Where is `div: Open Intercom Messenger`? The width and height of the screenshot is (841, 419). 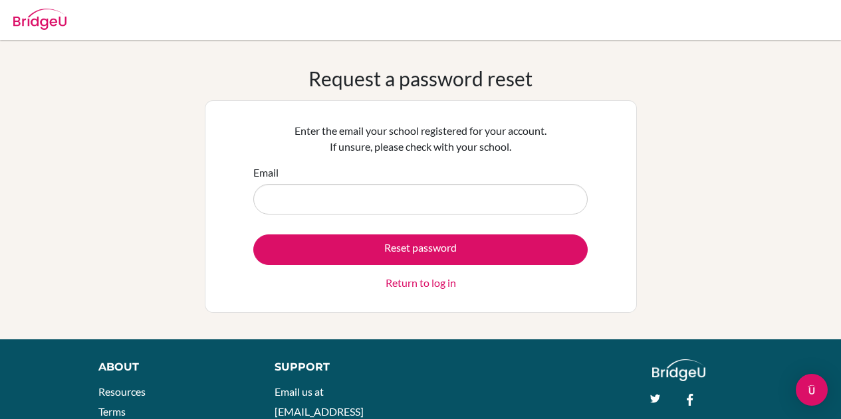 div: Open Intercom Messenger is located at coordinates (812, 390).